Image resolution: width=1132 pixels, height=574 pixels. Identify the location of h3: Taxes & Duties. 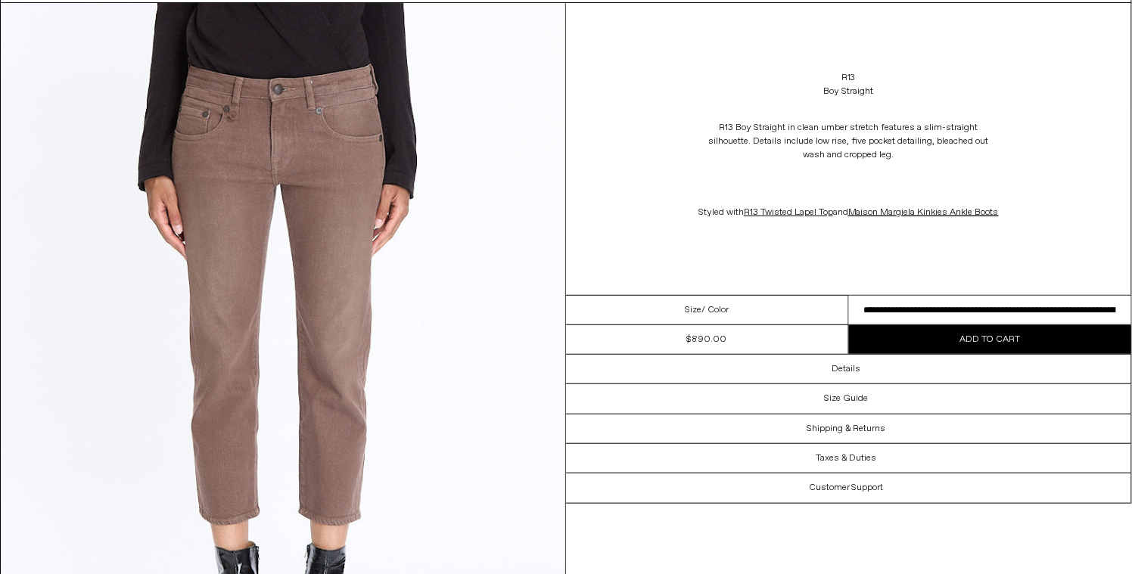
(846, 459).